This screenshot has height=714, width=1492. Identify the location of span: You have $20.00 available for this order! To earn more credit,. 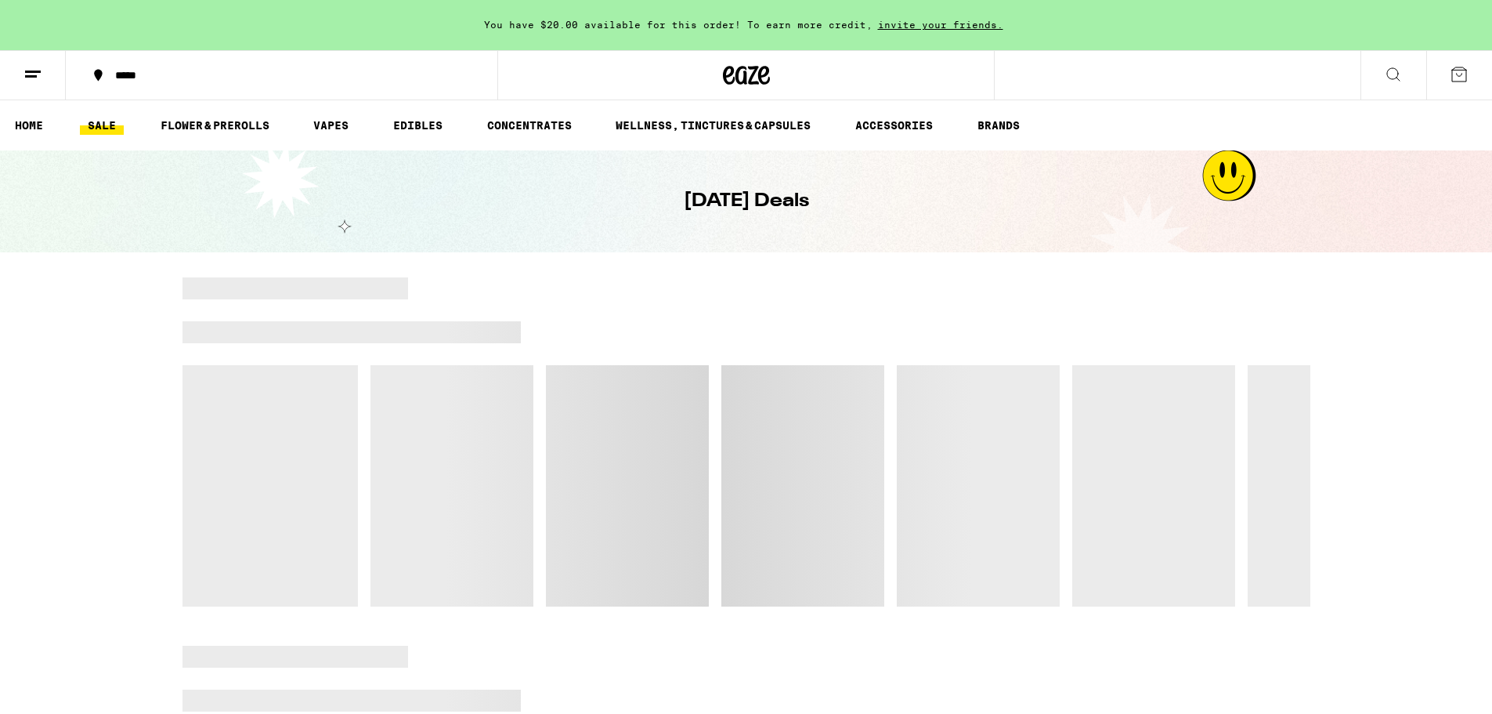
(678, 24).